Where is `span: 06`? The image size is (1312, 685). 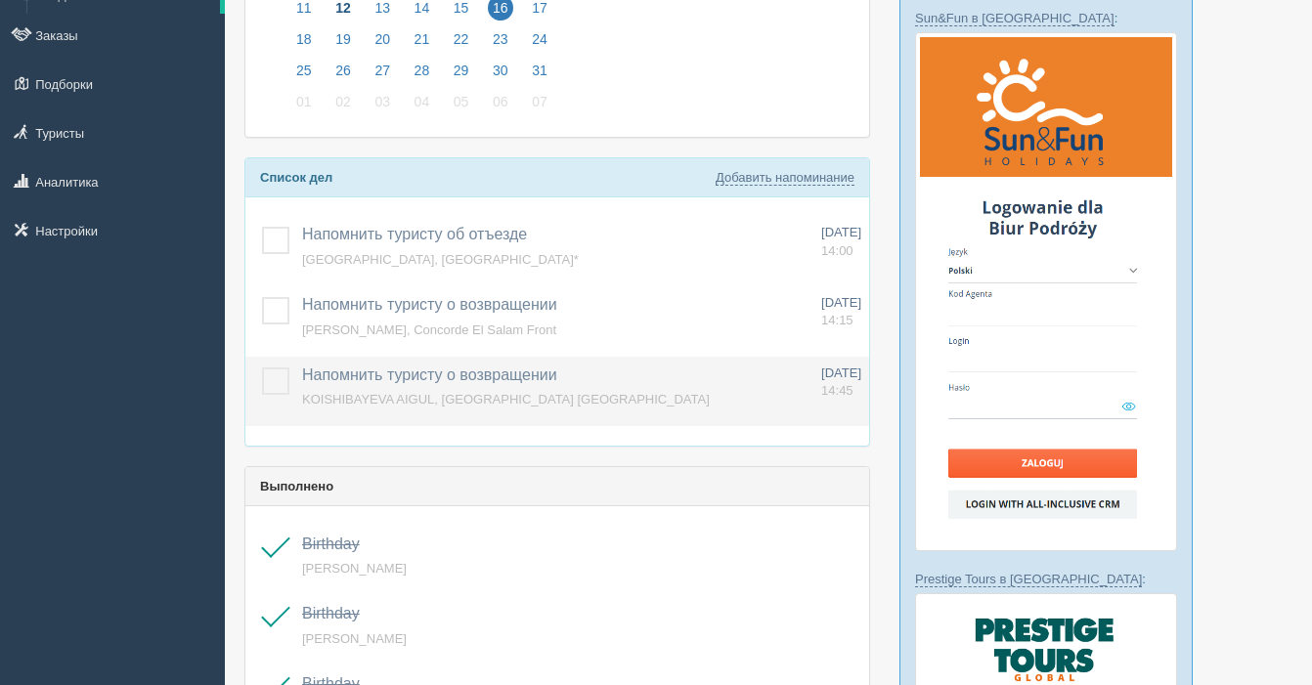 span: 06 is located at coordinates (501, 102).